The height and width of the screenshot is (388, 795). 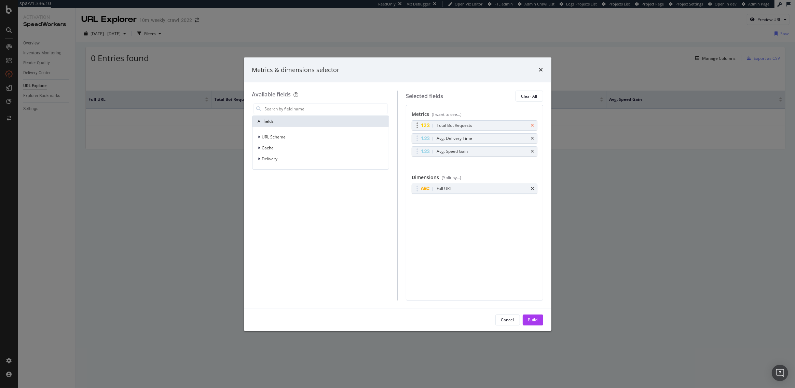 What do you see at coordinates (272, 94) in the screenshot?
I see `div: Available fields` at bounding box center [272, 94].